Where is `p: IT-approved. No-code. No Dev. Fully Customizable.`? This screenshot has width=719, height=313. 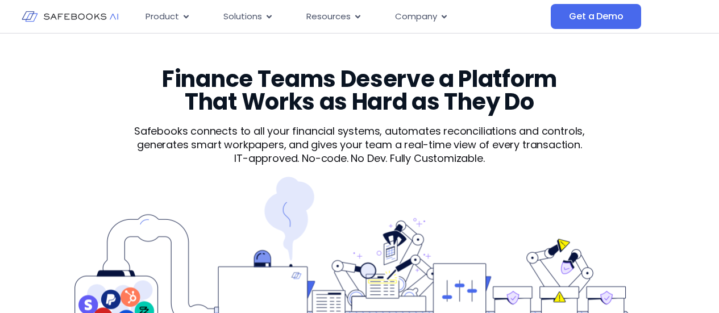
p: IT-approved. No-code. No Dev. Fully Customizable. is located at coordinates (359, 158).